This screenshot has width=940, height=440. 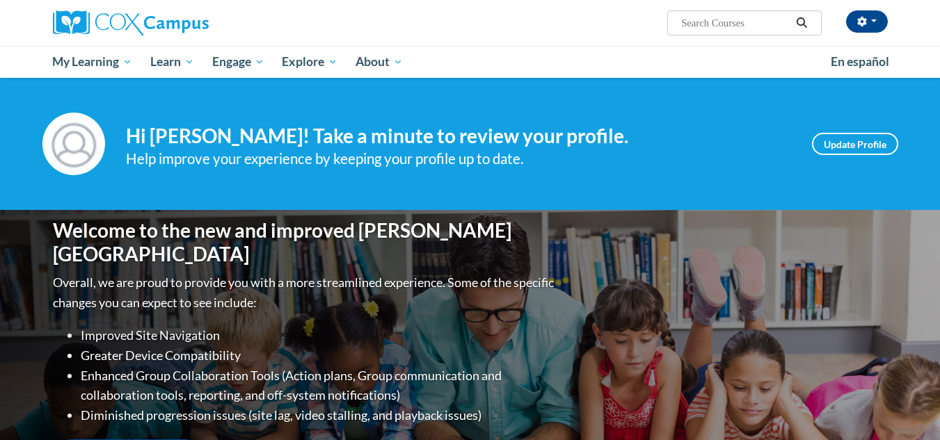 What do you see at coordinates (319, 415) in the screenshot?
I see `li: Diminished progression issues (site lag, video stalling, and playback issues)` at bounding box center [319, 415].